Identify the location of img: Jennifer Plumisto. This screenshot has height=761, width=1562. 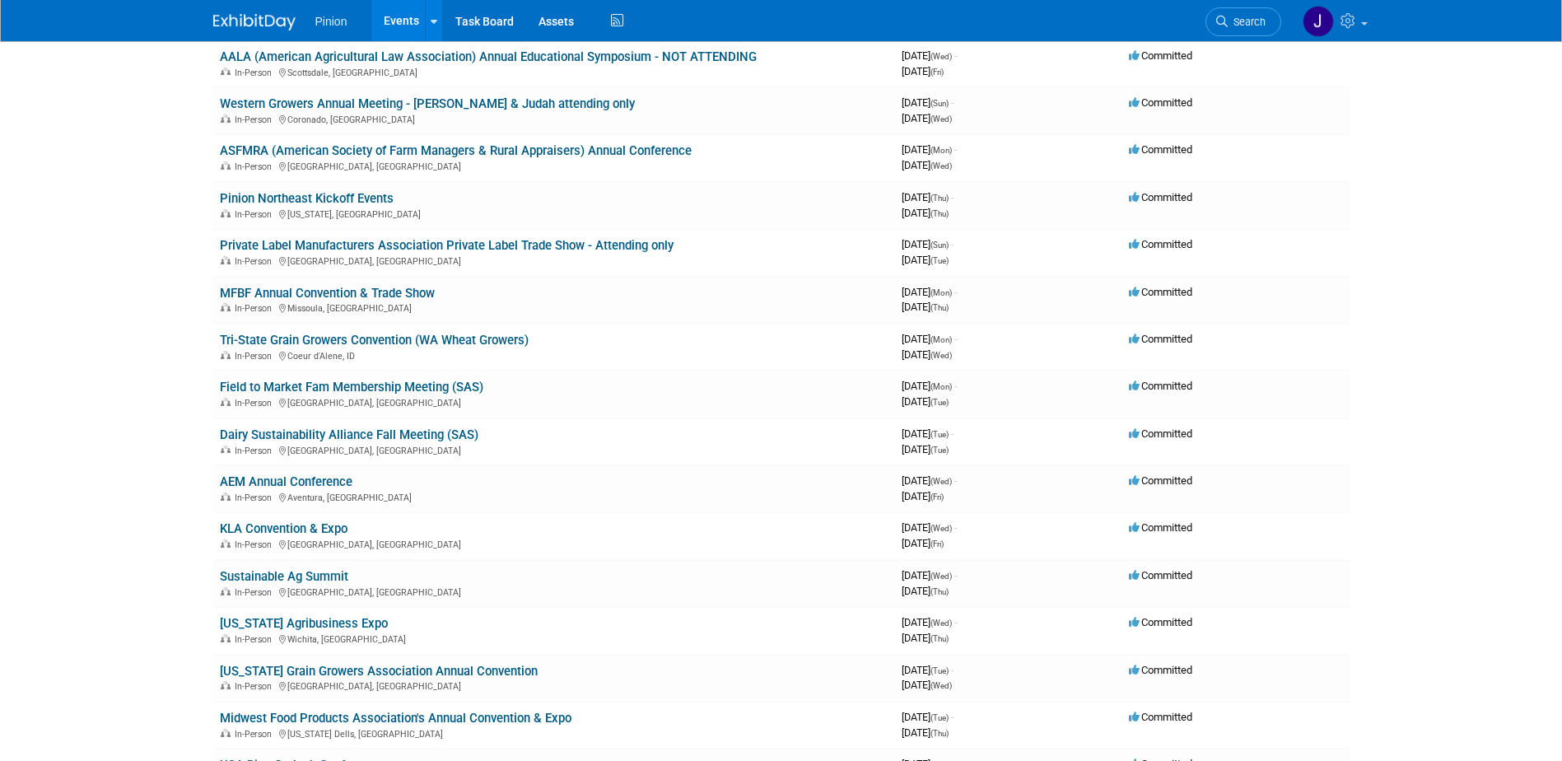
(1318, 21).